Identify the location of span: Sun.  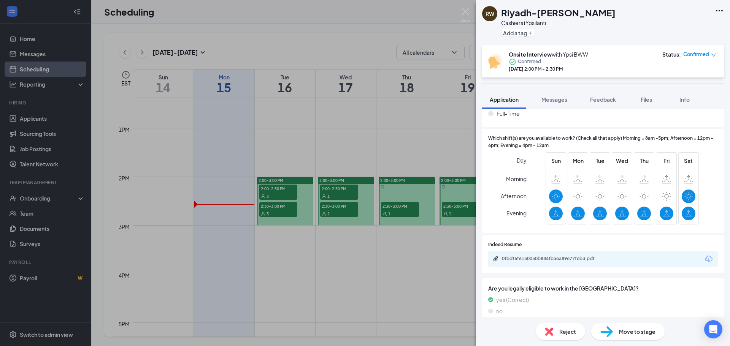
(556, 161).